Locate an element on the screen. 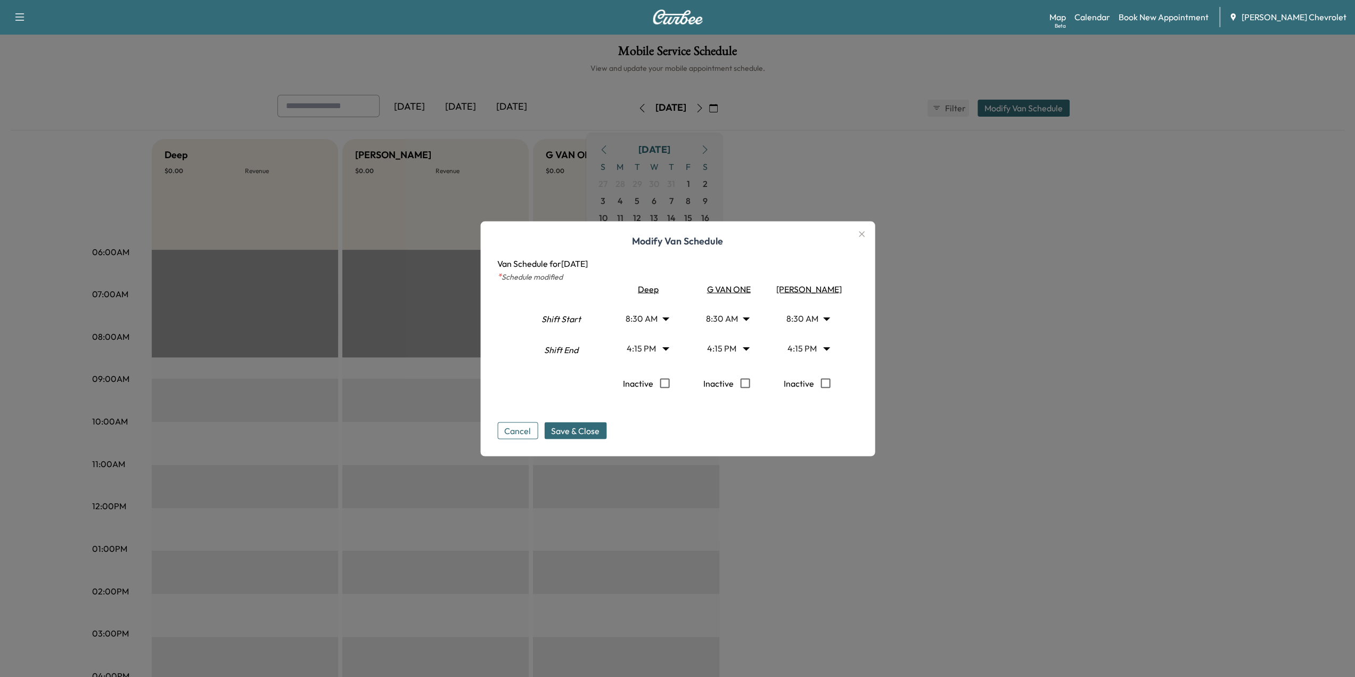 The width and height of the screenshot is (1355, 677). a: Book New Appointment is located at coordinates (1163, 17).